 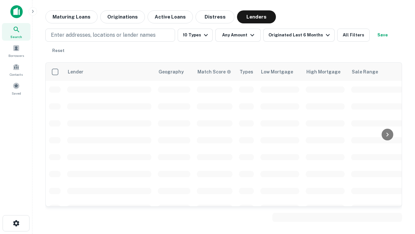 I want to click on th: Capitalize uses an advanced AI algorithm to match your search with the best lender. The match sco..., so click(x=215, y=72).